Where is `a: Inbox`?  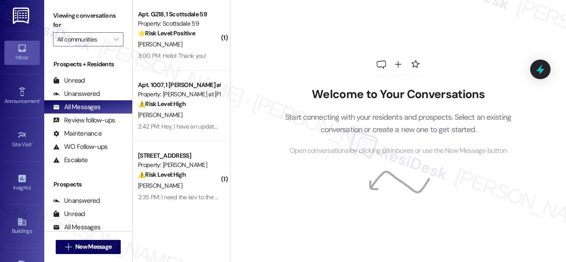 a: Inbox is located at coordinates (22, 53).